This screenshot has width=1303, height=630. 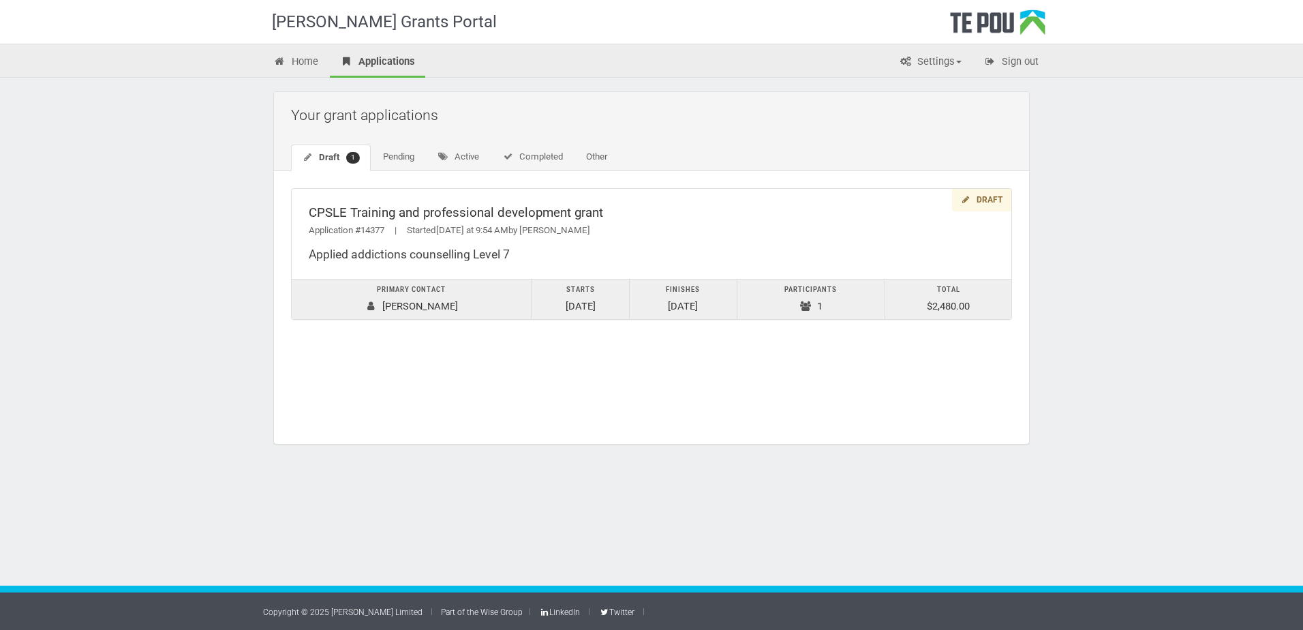 What do you see at coordinates (532, 157) in the screenshot?
I see `a: Completed` at bounding box center [532, 157].